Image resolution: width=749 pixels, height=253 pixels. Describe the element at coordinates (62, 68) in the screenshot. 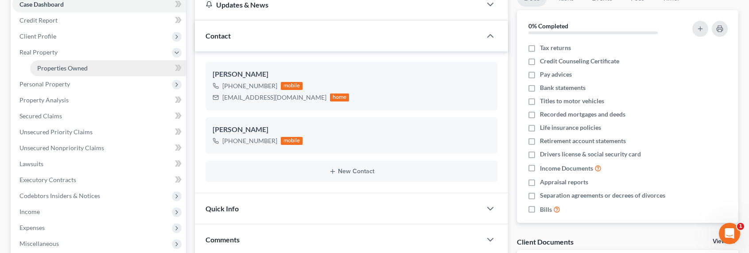

I see `span: Properties Owned` at that location.